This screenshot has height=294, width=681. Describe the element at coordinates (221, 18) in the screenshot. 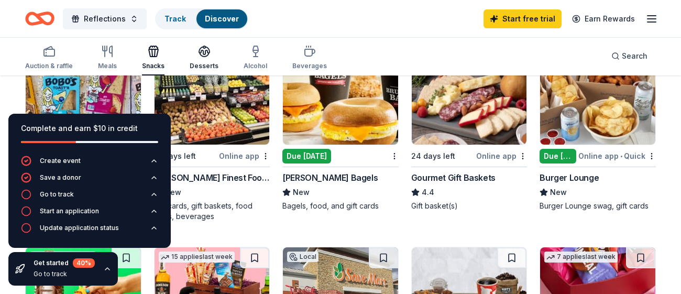

I see `a: Discover` at that location.